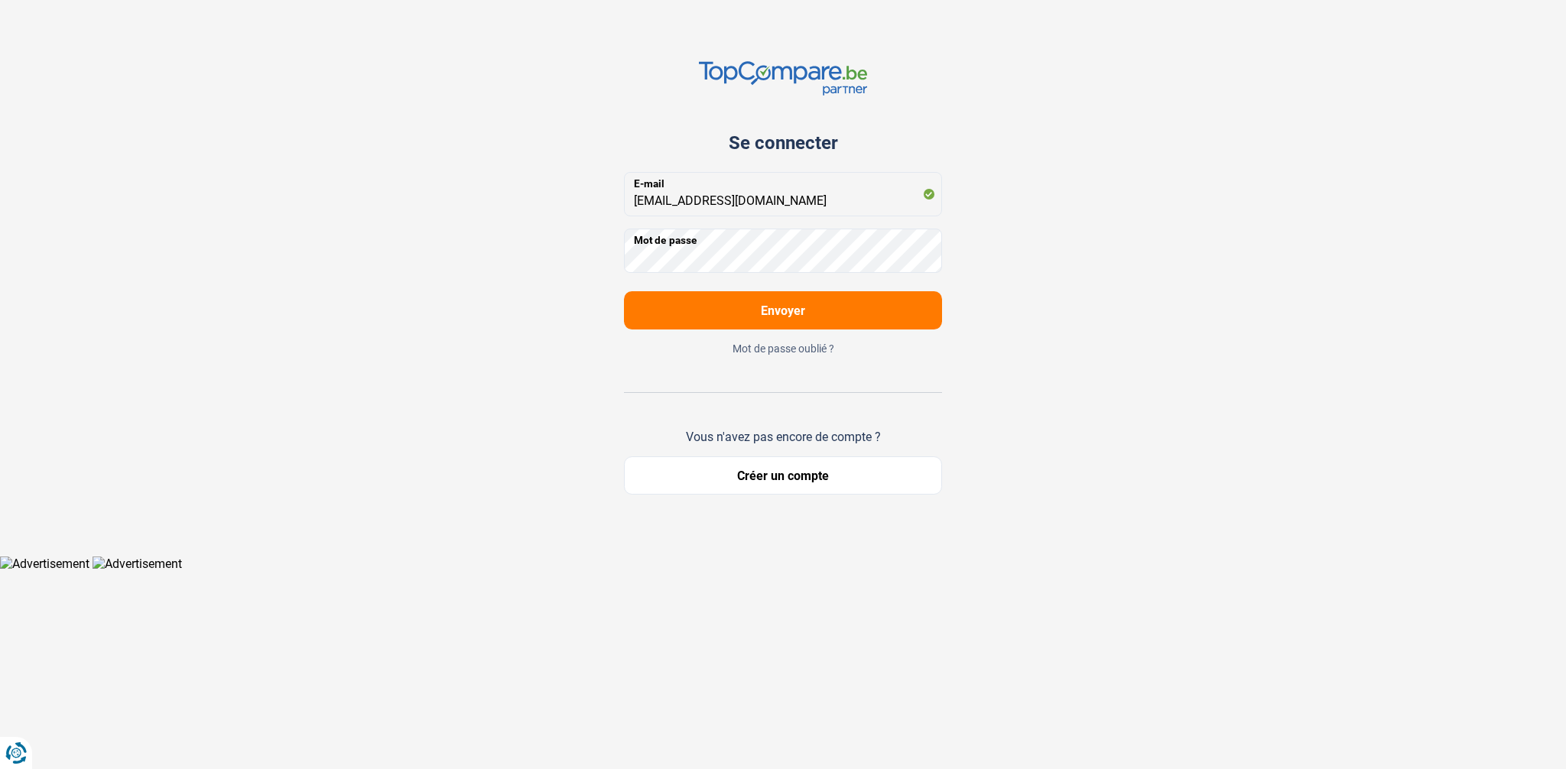 The height and width of the screenshot is (769, 1566). I want to click on img: Advertisement, so click(137, 564).